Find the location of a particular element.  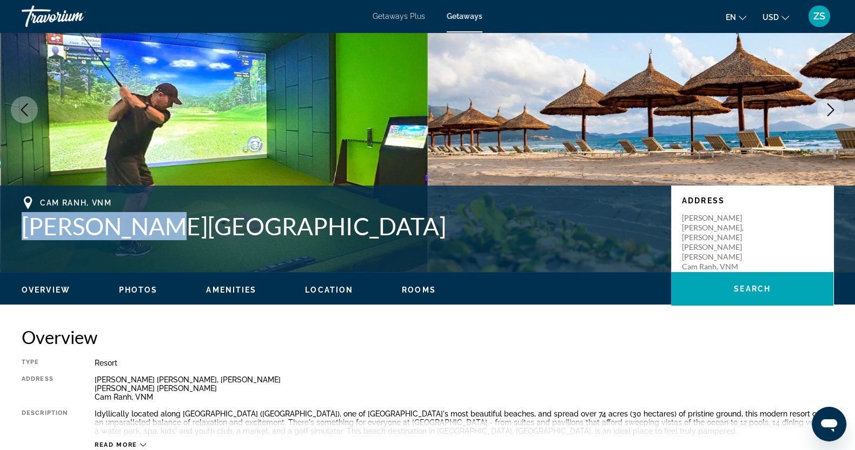

span: Read more is located at coordinates (116, 444).